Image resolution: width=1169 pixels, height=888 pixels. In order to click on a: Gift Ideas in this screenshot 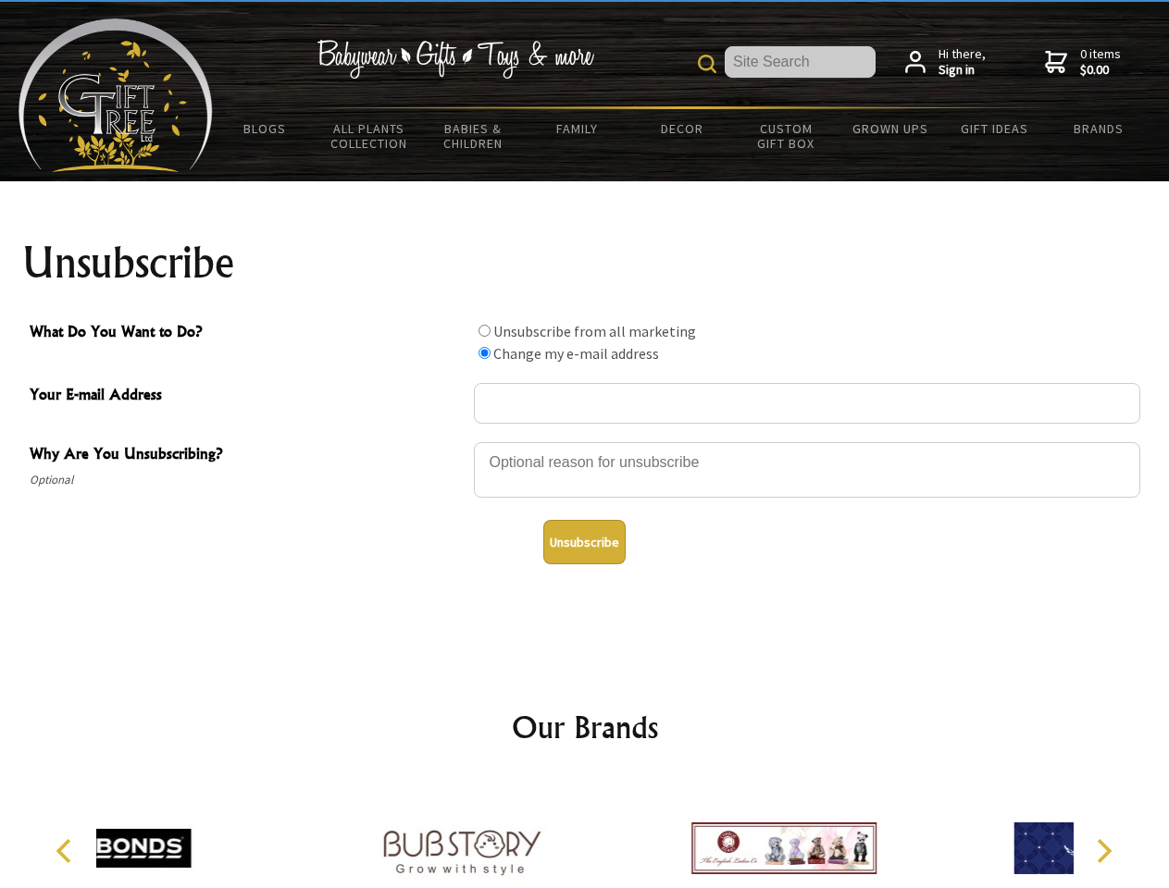, I will do `click(994, 129)`.